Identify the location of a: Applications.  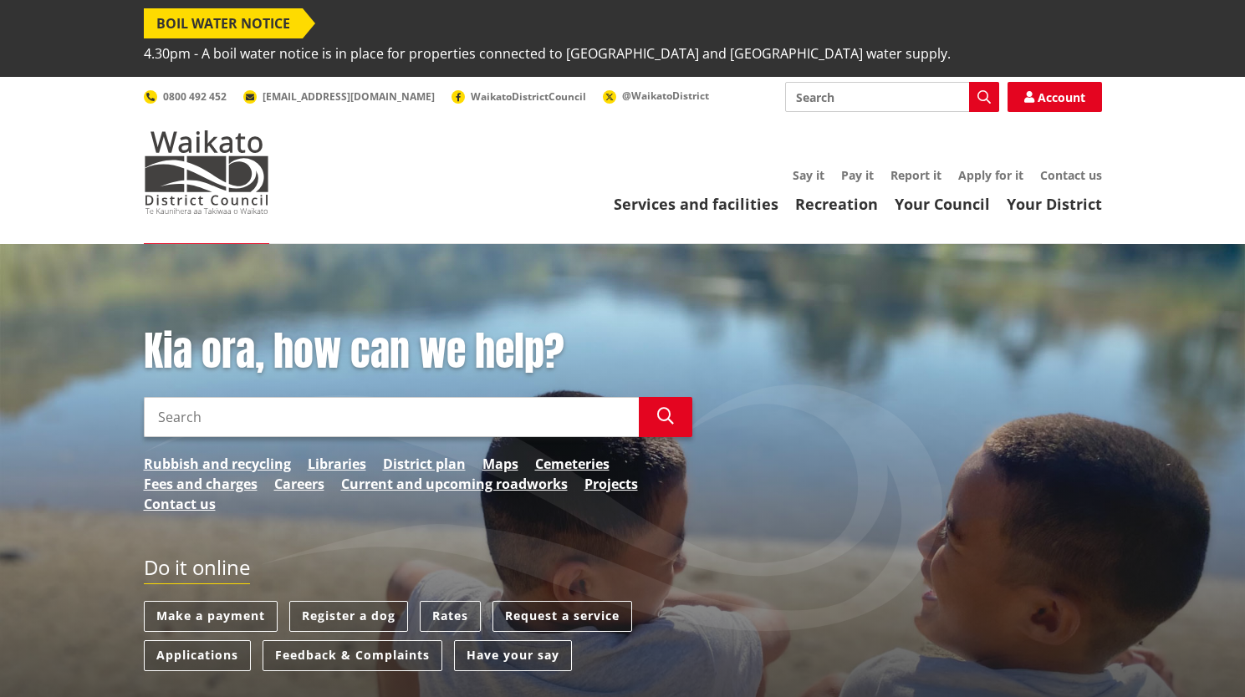
(197, 655).